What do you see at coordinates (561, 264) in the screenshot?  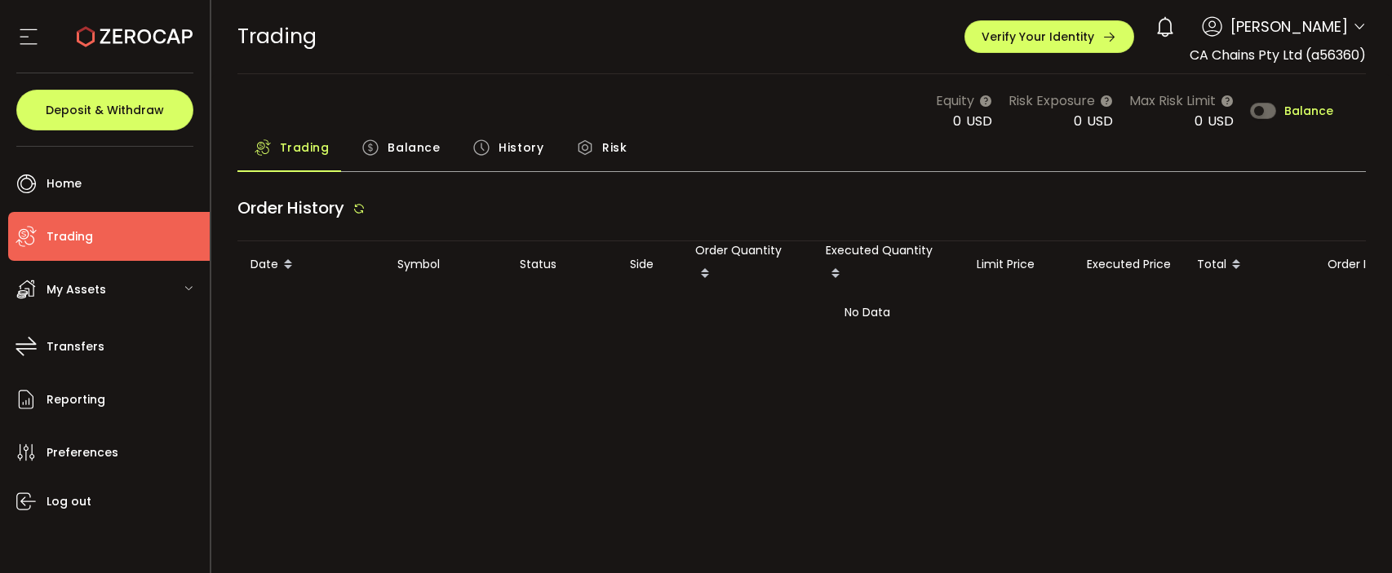 I see `div: Status` at bounding box center [561, 264].